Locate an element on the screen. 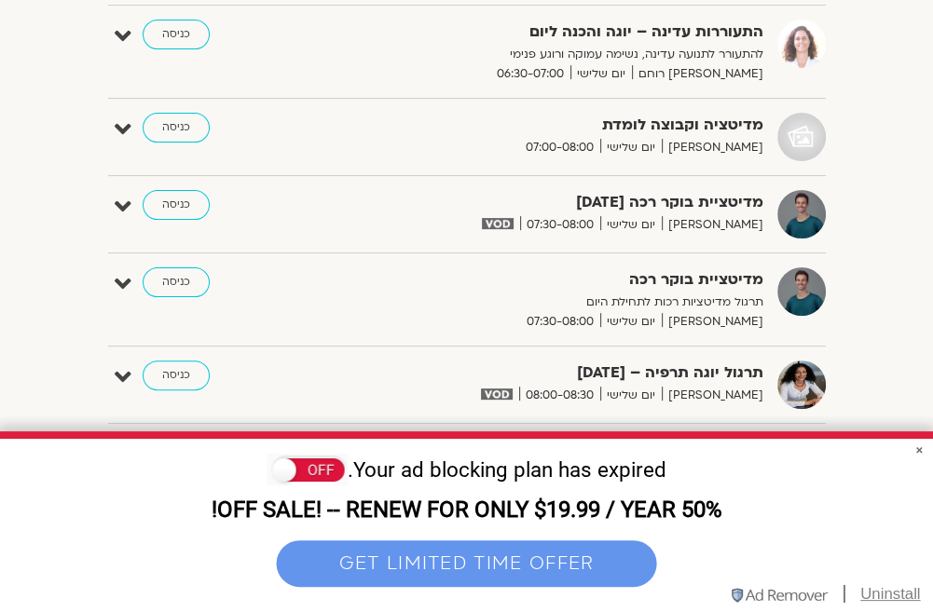  strong: מדיטציית בוקר רכה is located at coordinates (563, 280).